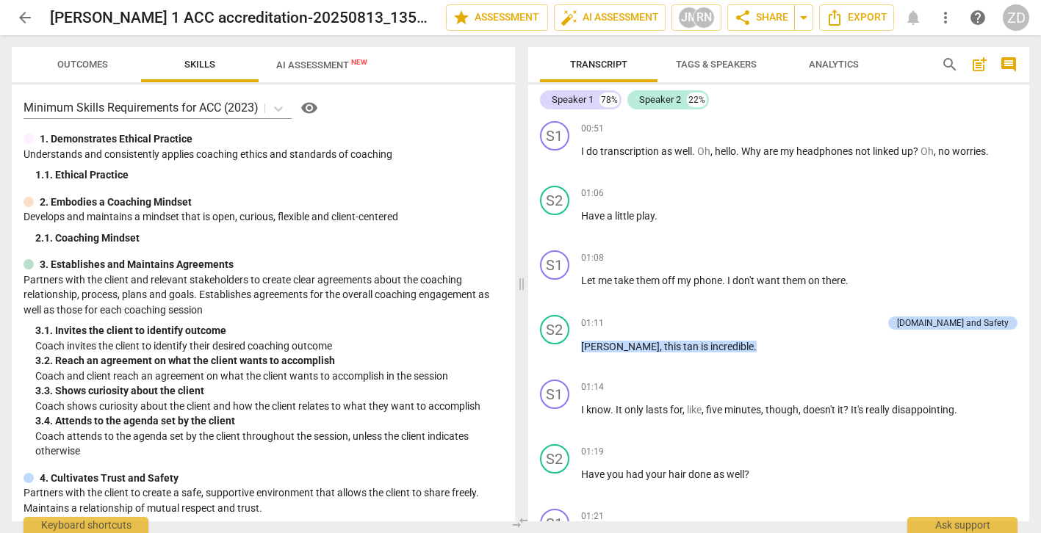 The height and width of the screenshot is (533, 1041). I want to click on span: minutes, so click(742, 410).